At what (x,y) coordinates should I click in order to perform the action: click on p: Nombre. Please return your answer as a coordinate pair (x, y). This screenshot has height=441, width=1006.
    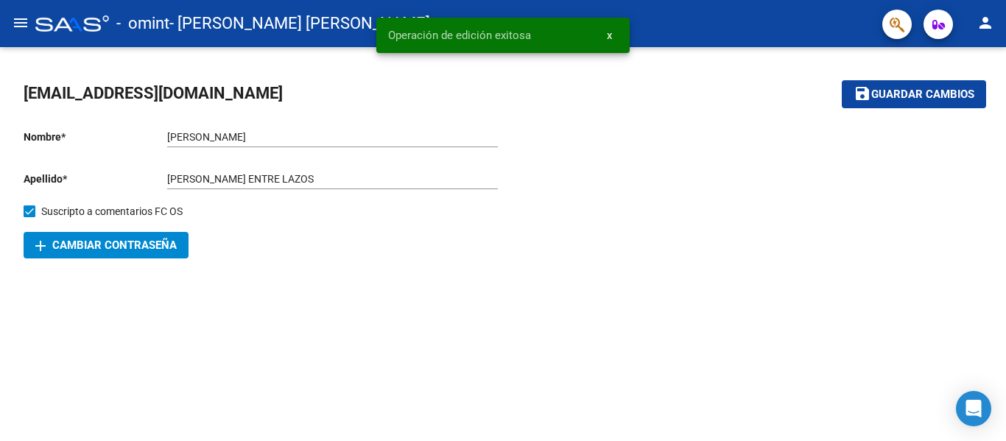
    Looking at the image, I should click on (95, 137).